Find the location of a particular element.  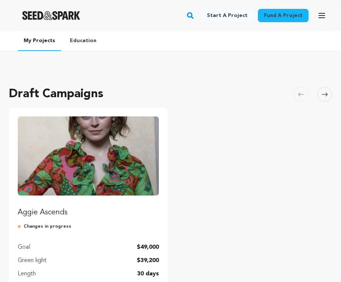

img: submitted-for-review.svg is located at coordinates (21, 226).